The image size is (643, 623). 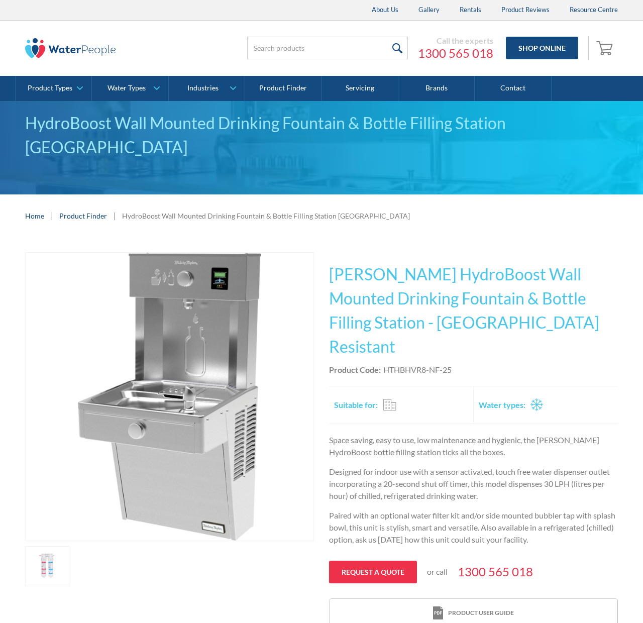 I want to click on img: shopping cart, so click(x=606, y=48).